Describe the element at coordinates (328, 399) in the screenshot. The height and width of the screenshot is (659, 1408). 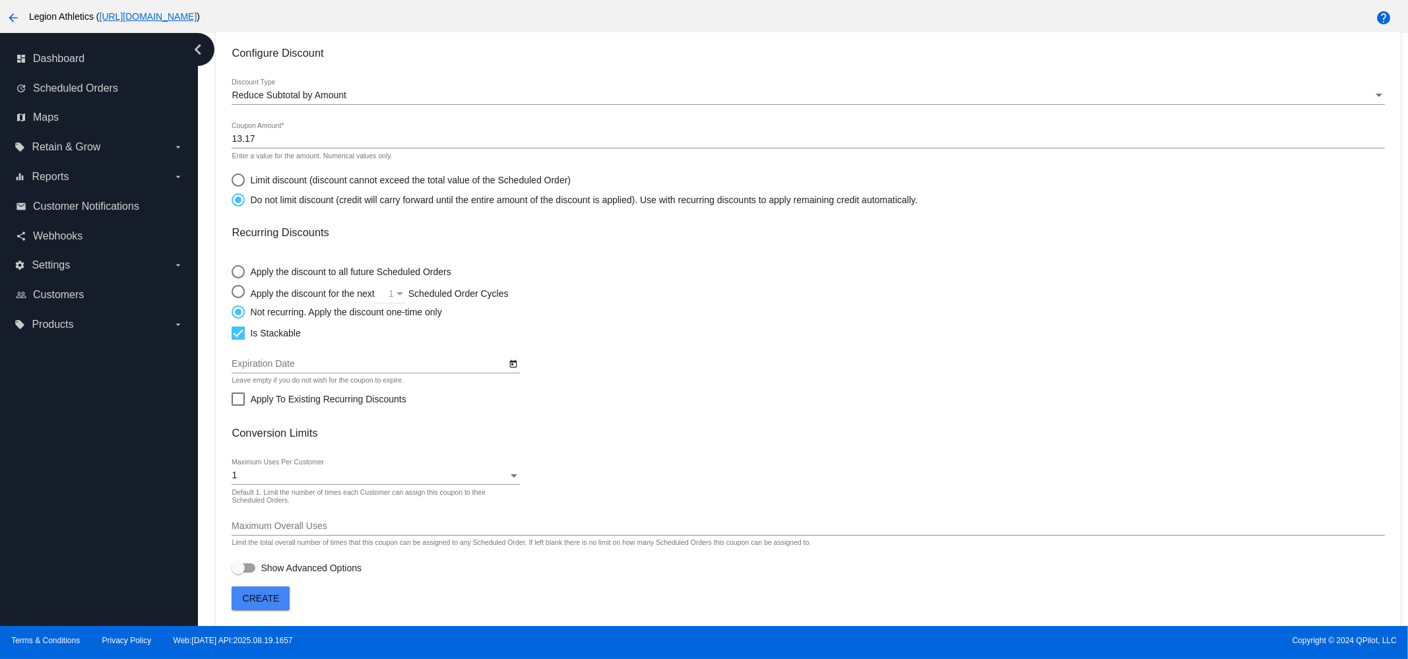
I see `span: Apply To Existing Recurring Discounts` at that location.